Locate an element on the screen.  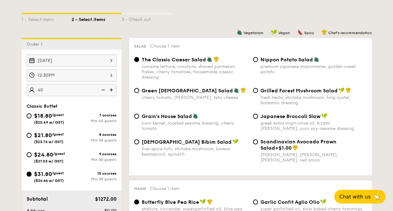
span: Vegetarian is located at coordinates (253, 33).